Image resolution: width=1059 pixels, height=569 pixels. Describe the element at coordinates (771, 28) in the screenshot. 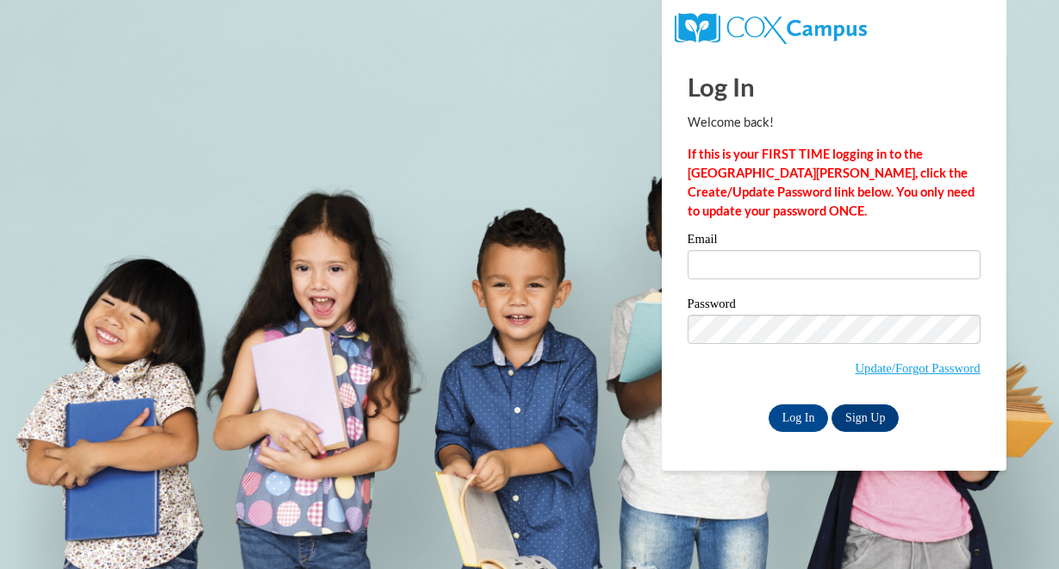

I see `img: COX Campus` at that location.